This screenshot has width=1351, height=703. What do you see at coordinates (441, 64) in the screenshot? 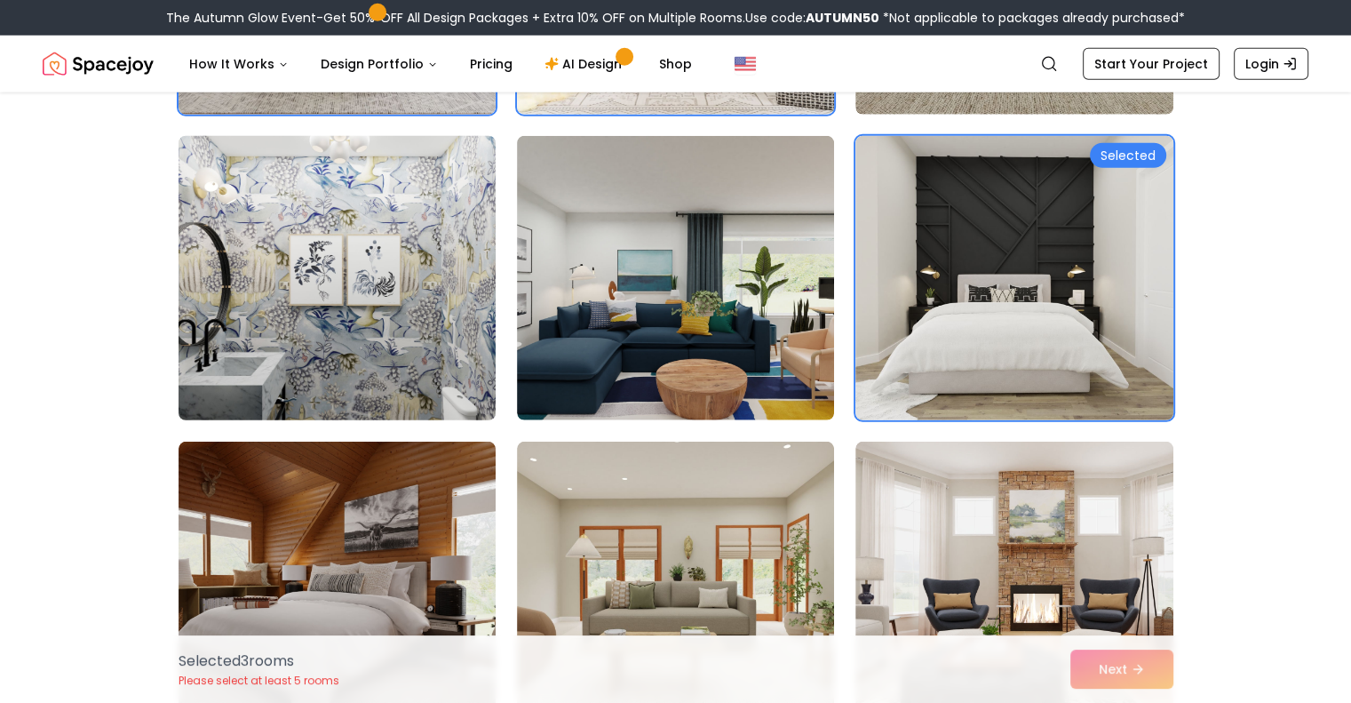
I see `nav: Main` at bounding box center [441, 64].